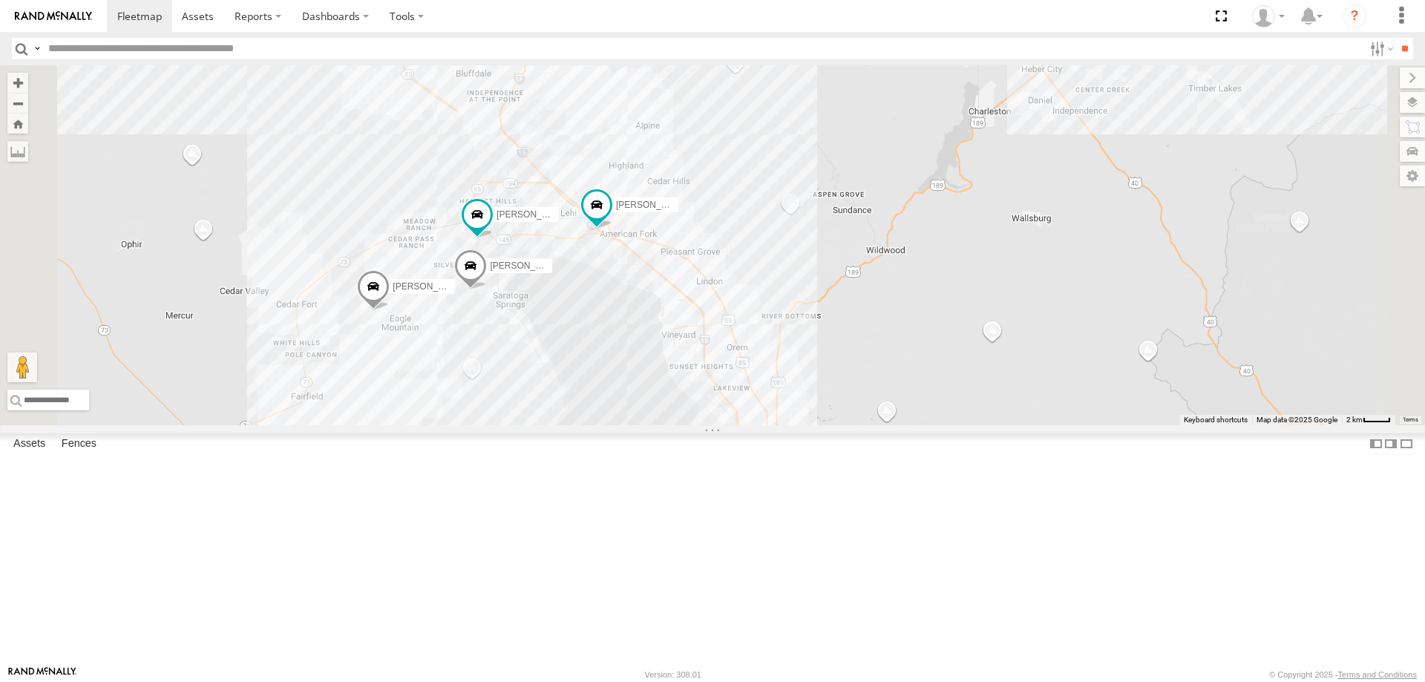 This screenshot has height=682, width=1425. I want to click on div: © Copyright 2025 -, so click(1343, 675).